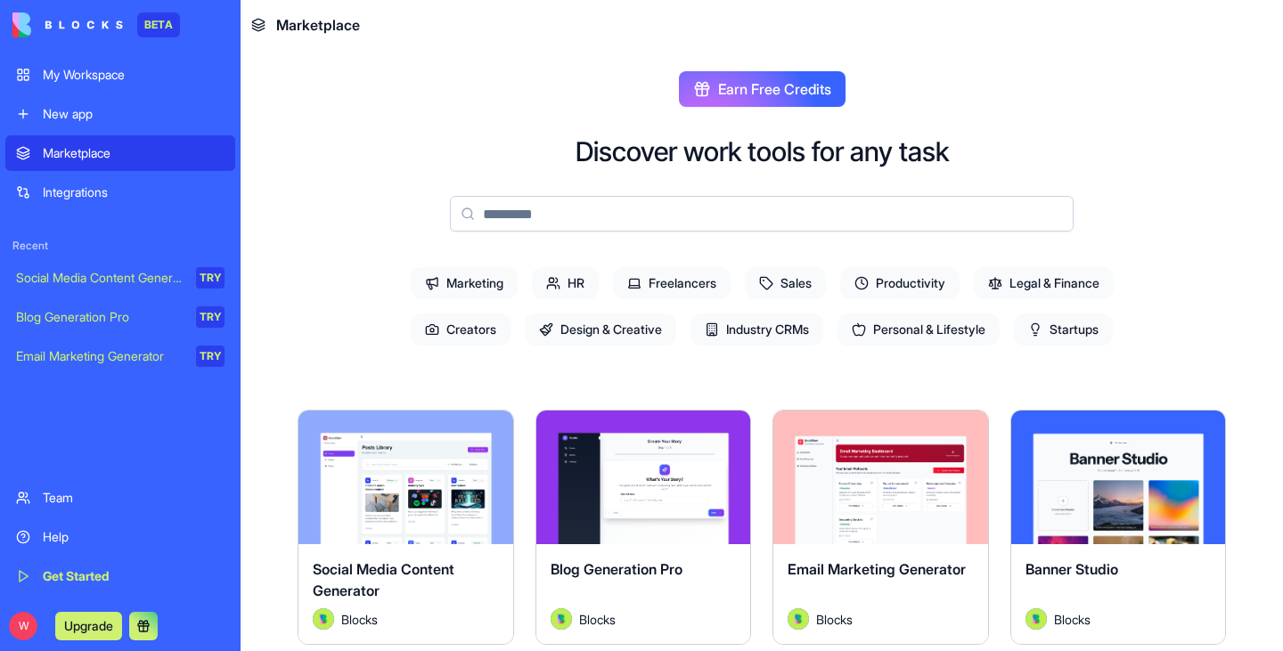  I want to click on div: New app, so click(134, 114).